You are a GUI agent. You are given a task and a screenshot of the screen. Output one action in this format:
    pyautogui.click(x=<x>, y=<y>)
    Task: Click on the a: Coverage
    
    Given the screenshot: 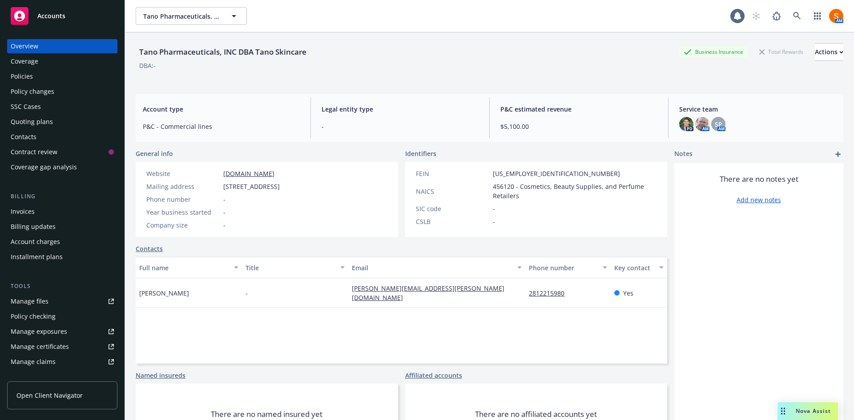 What is the action you would take?
    pyautogui.click(x=62, y=61)
    